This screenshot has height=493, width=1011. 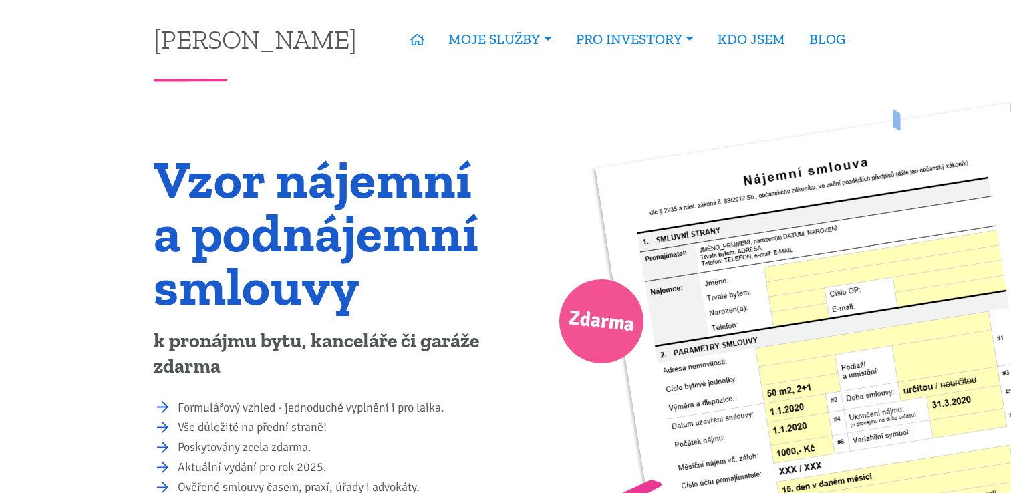 What do you see at coordinates (602, 321) in the screenshot?
I see `span: Zdarma` at bounding box center [602, 321].